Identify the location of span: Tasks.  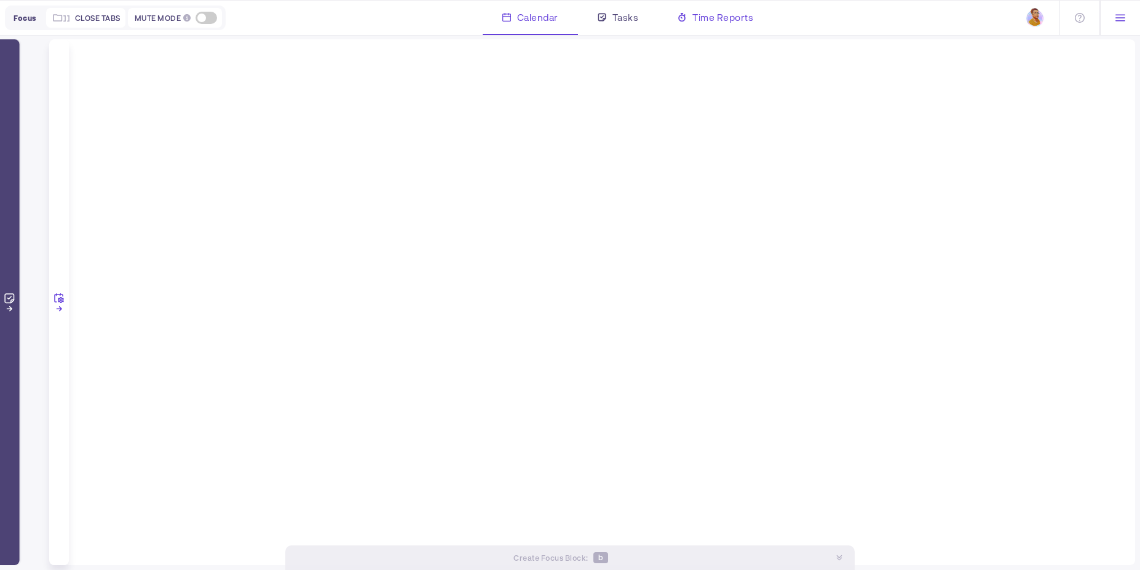
(625, 17).